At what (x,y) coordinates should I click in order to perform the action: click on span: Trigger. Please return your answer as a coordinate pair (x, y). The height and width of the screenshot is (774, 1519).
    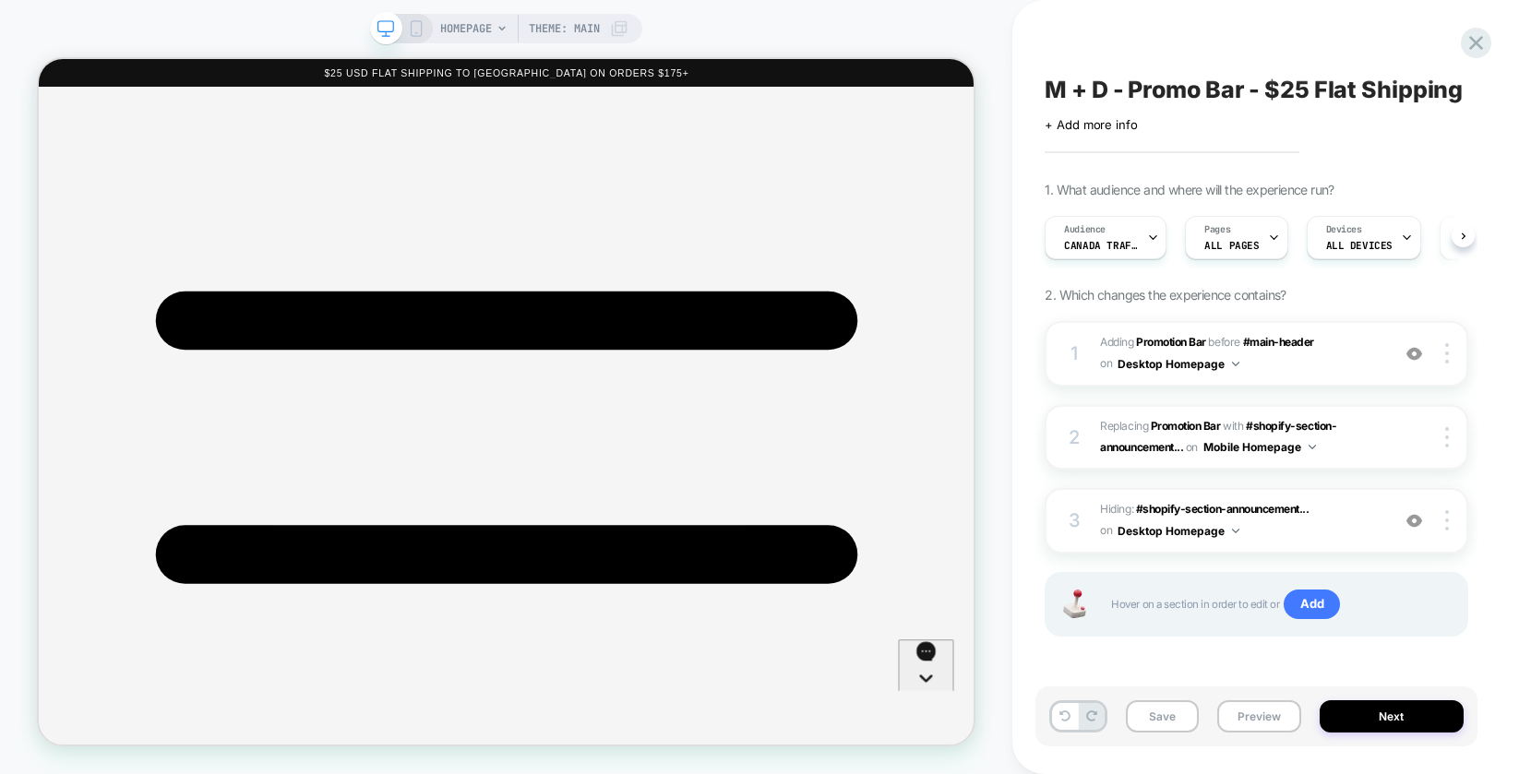
    Looking at the image, I should click on (1476, 230).